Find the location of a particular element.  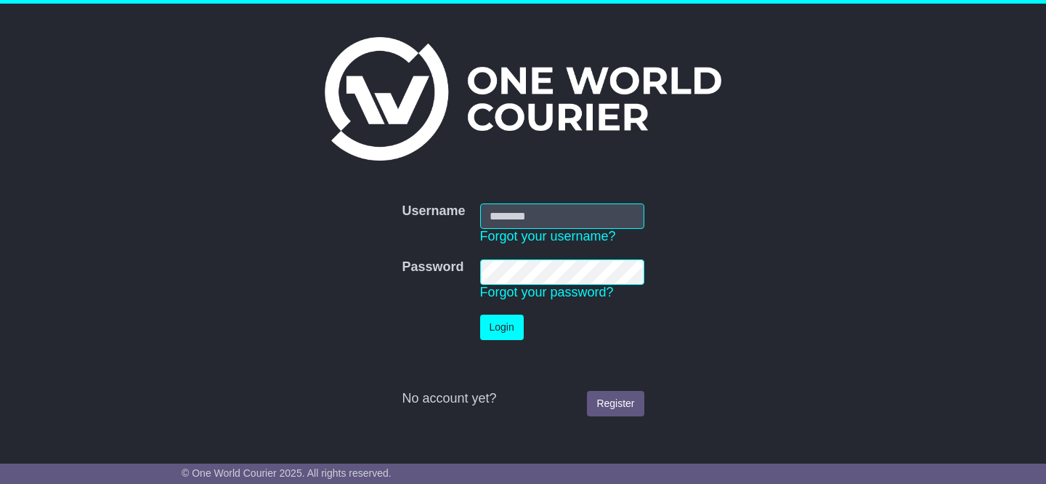

span: © One World Courier 2025. All rights reserved. is located at coordinates (286, 473).